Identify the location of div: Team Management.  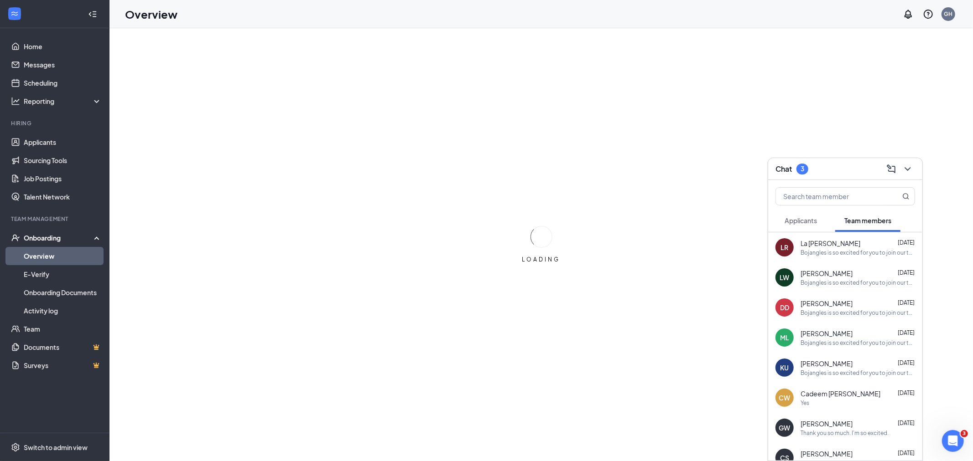
(55, 219).